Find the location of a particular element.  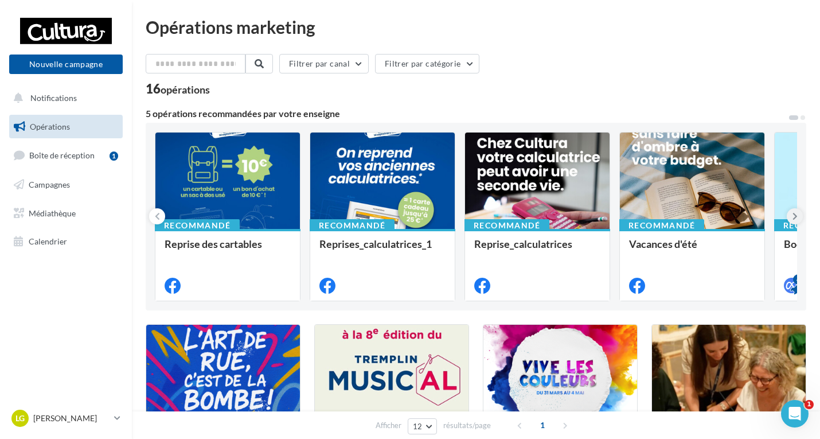

div: Débuter sur les Réseaux Sociaux is located at coordinates (115, 65).